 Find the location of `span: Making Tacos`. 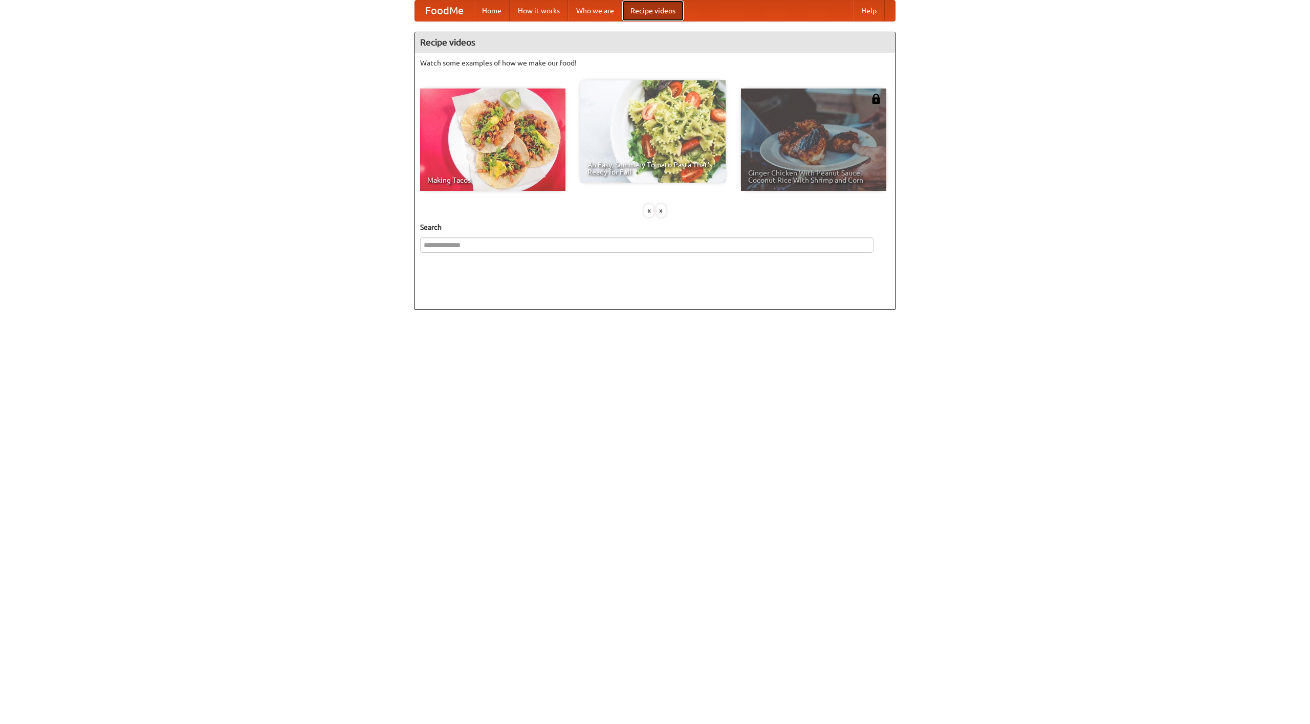

span: Making Tacos is located at coordinates (493, 180).